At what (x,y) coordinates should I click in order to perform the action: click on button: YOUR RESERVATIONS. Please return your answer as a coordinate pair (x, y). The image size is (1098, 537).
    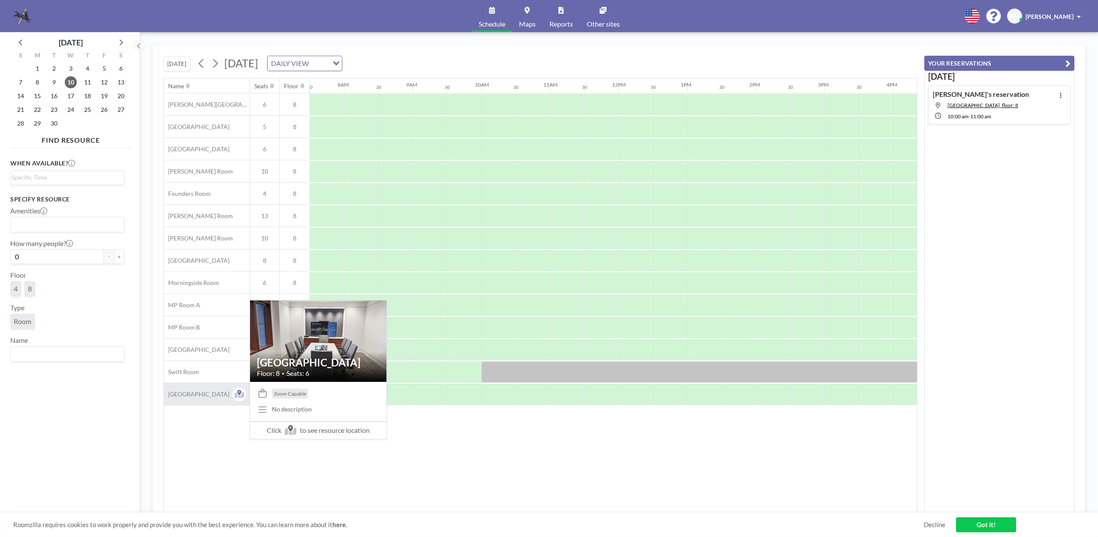
    Looking at the image, I should click on (999, 63).